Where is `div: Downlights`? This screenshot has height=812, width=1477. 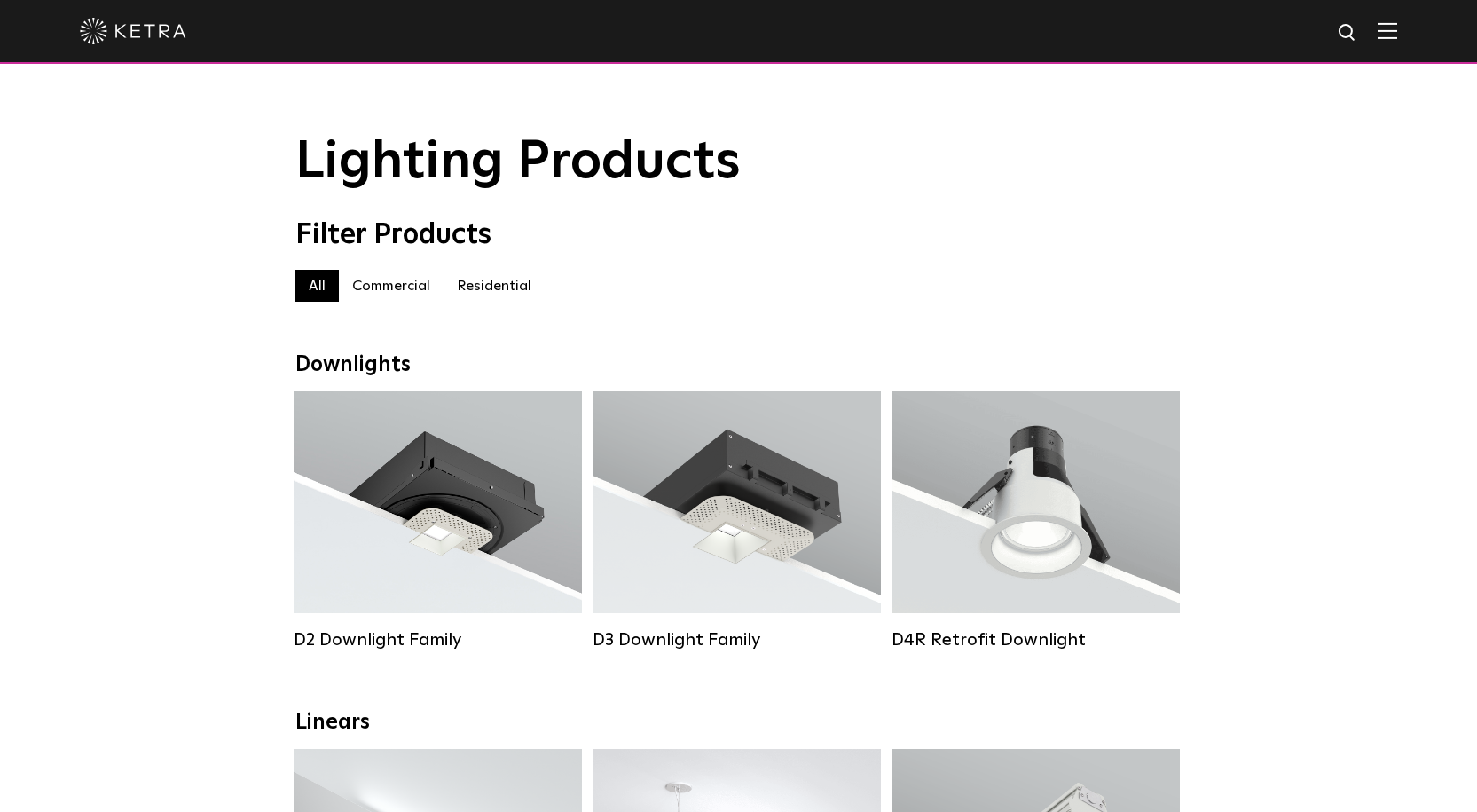
div: Downlights is located at coordinates (739, 364).